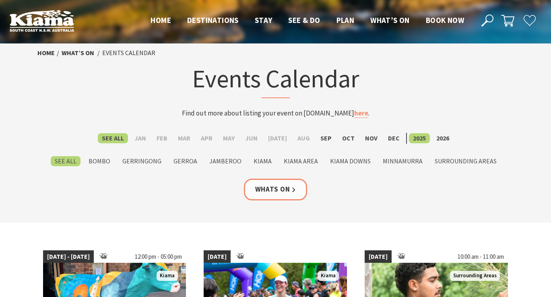 The height and width of the screenshot is (297, 551). What do you see at coordinates (361, 113) in the screenshot?
I see `a: here` at bounding box center [361, 113].